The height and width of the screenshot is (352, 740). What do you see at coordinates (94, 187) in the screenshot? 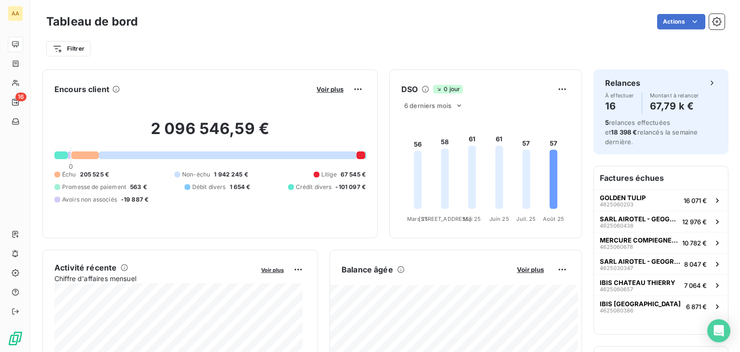
I see `span: Promesse de paiement` at bounding box center [94, 187].